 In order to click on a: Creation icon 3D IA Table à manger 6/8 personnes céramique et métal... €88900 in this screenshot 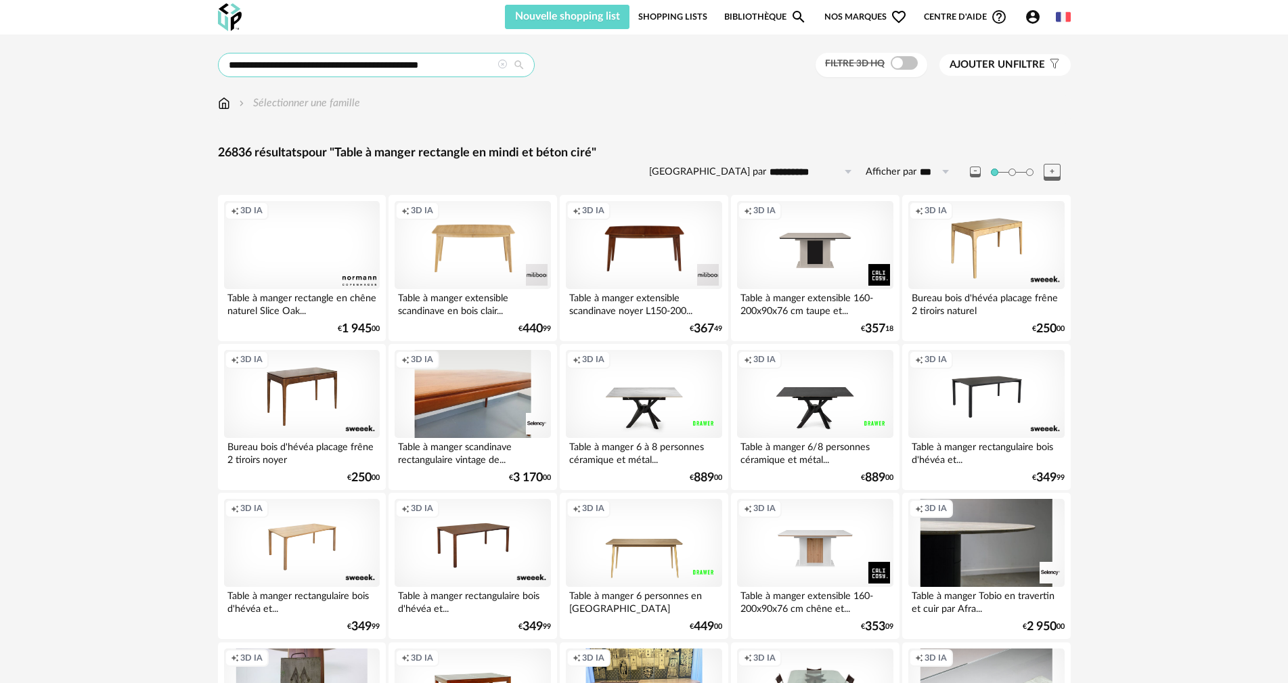, I will do `click(815, 417)`.